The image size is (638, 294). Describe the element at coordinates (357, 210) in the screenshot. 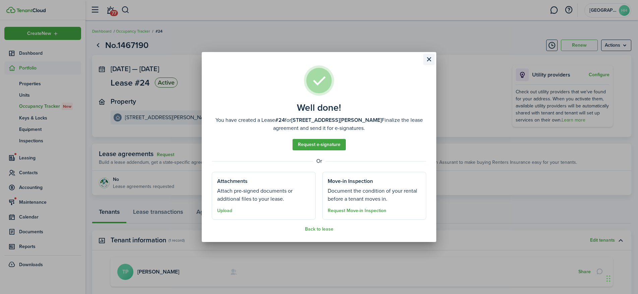

I see `button: Request Move-in Inspection` at that location.